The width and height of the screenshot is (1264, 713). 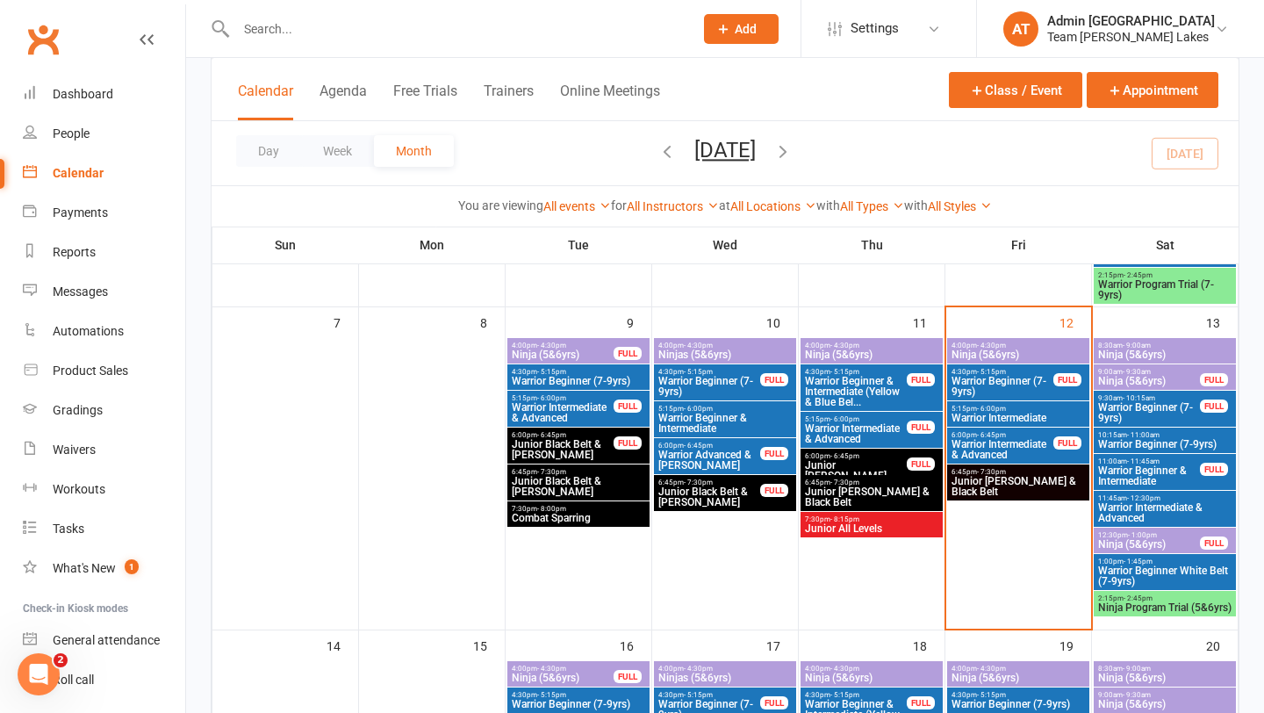 What do you see at coordinates (1164, 498) in the screenshot?
I see `span: 11:45am` at bounding box center [1164, 498].